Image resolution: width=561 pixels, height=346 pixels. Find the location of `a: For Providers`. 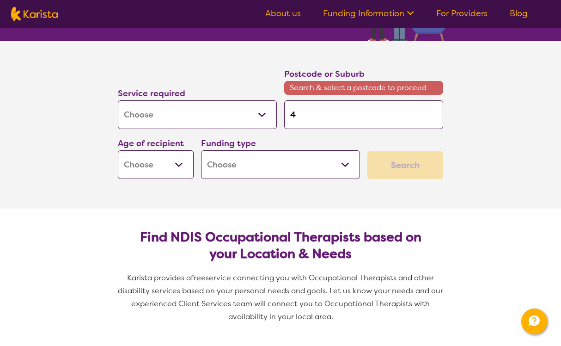

a: For Providers is located at coordinates (462, 13).